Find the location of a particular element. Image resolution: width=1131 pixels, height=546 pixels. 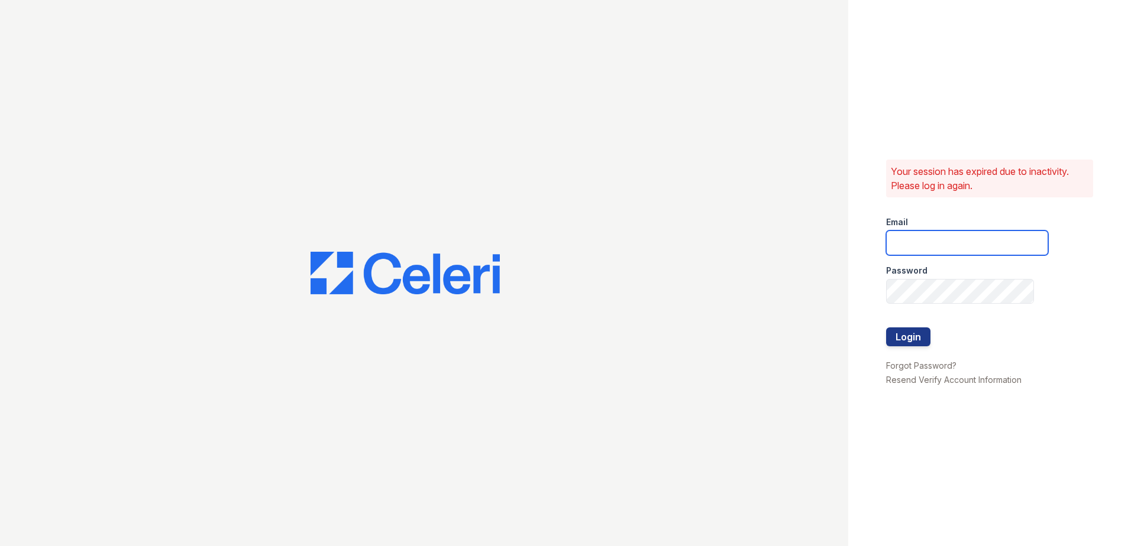

a: Forgot Password? is located at coordinates (921, 365).